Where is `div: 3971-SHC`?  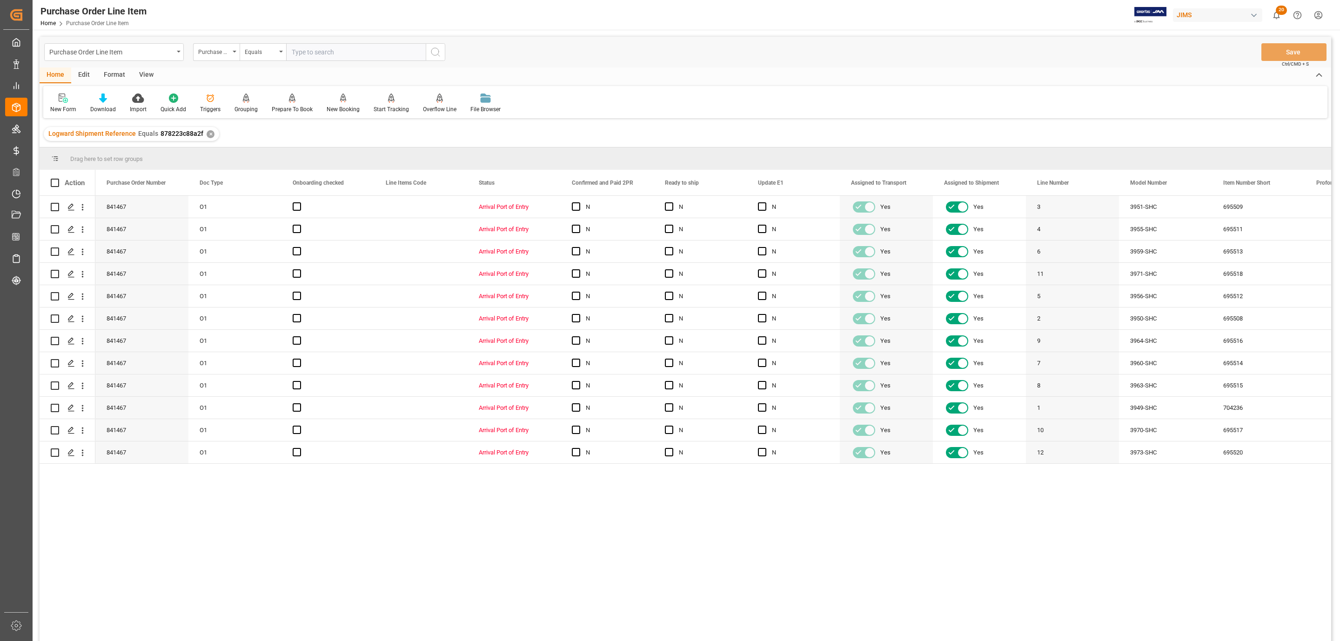
div: 3971-SHC is located at coordinates (1165, 274).